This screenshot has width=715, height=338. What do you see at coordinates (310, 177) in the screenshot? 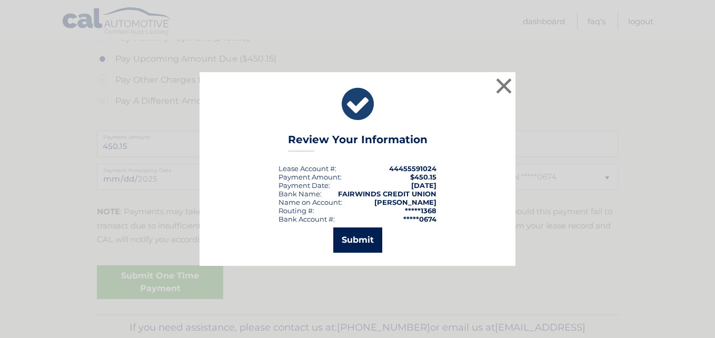
I see `div: Payment Amount:` at bounding box center [310, 177].